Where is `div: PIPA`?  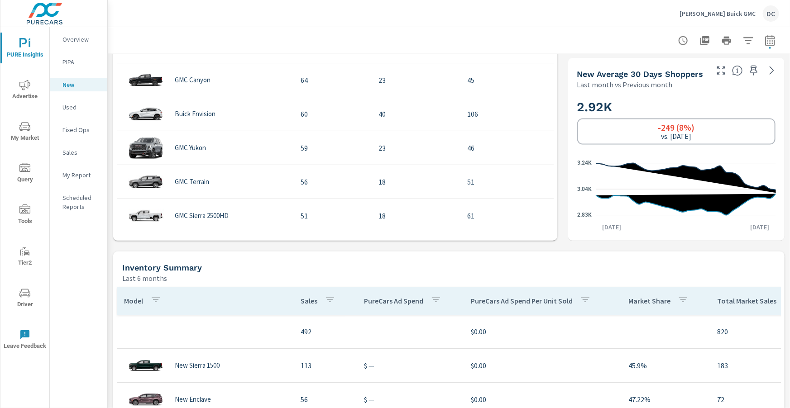
div: PIPA is located at coordinates (78, 62).